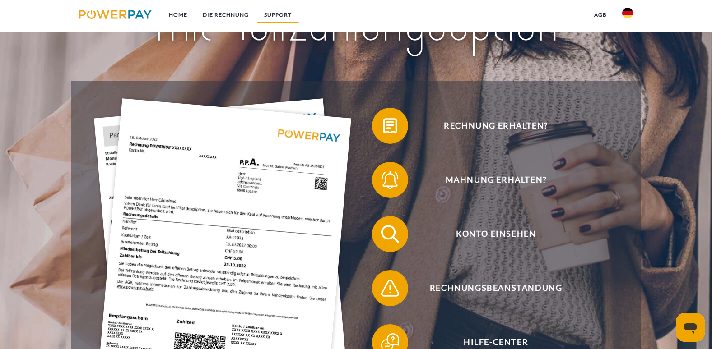  I want to click on img: qb_bill.svg, so click(390, 126).